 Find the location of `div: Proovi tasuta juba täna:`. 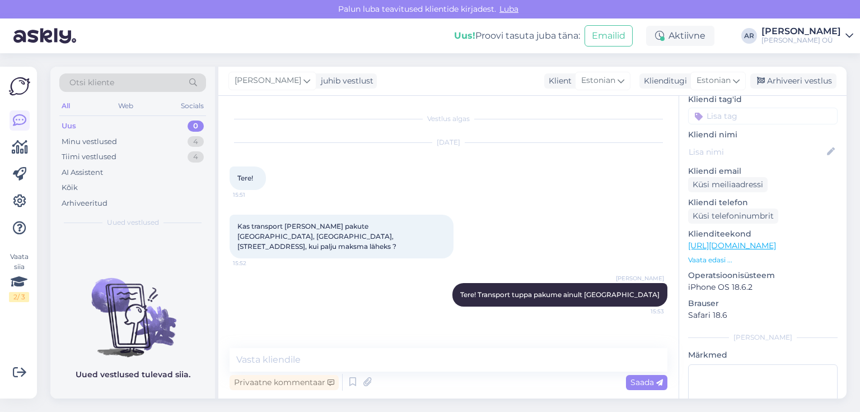

div: Proovi tasuta juba täna: is located at coordinates (517, 36).